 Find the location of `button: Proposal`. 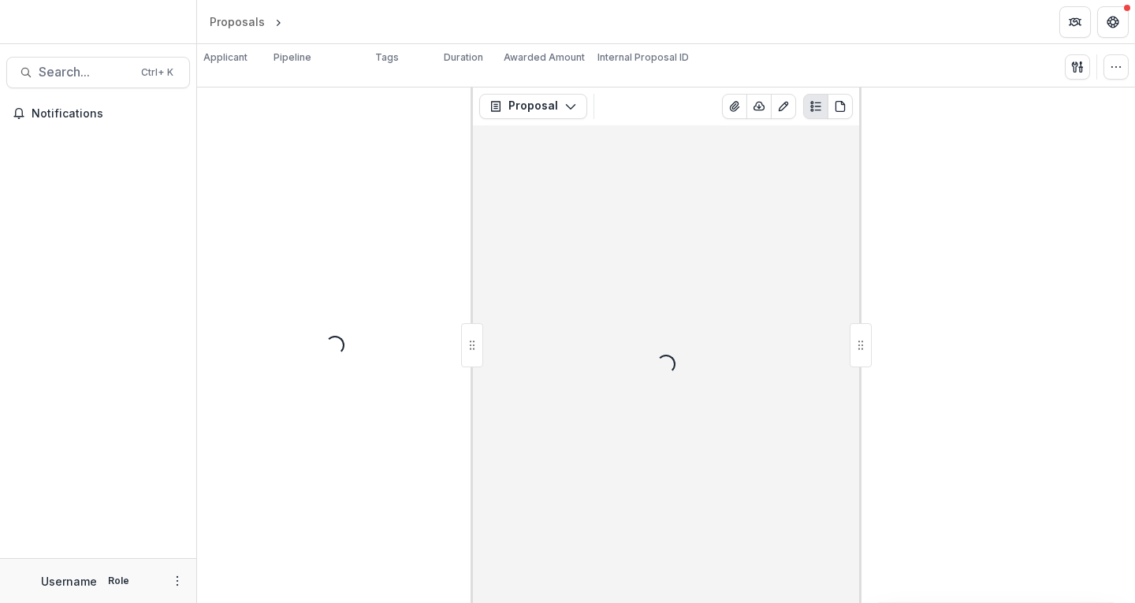

button: Proposal is located at coordinates (533, 106).